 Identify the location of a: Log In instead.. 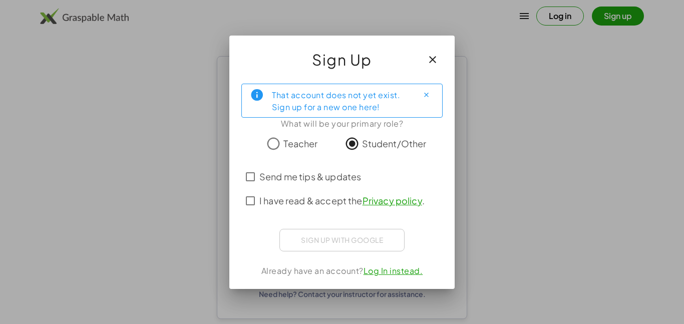
(393, 270).